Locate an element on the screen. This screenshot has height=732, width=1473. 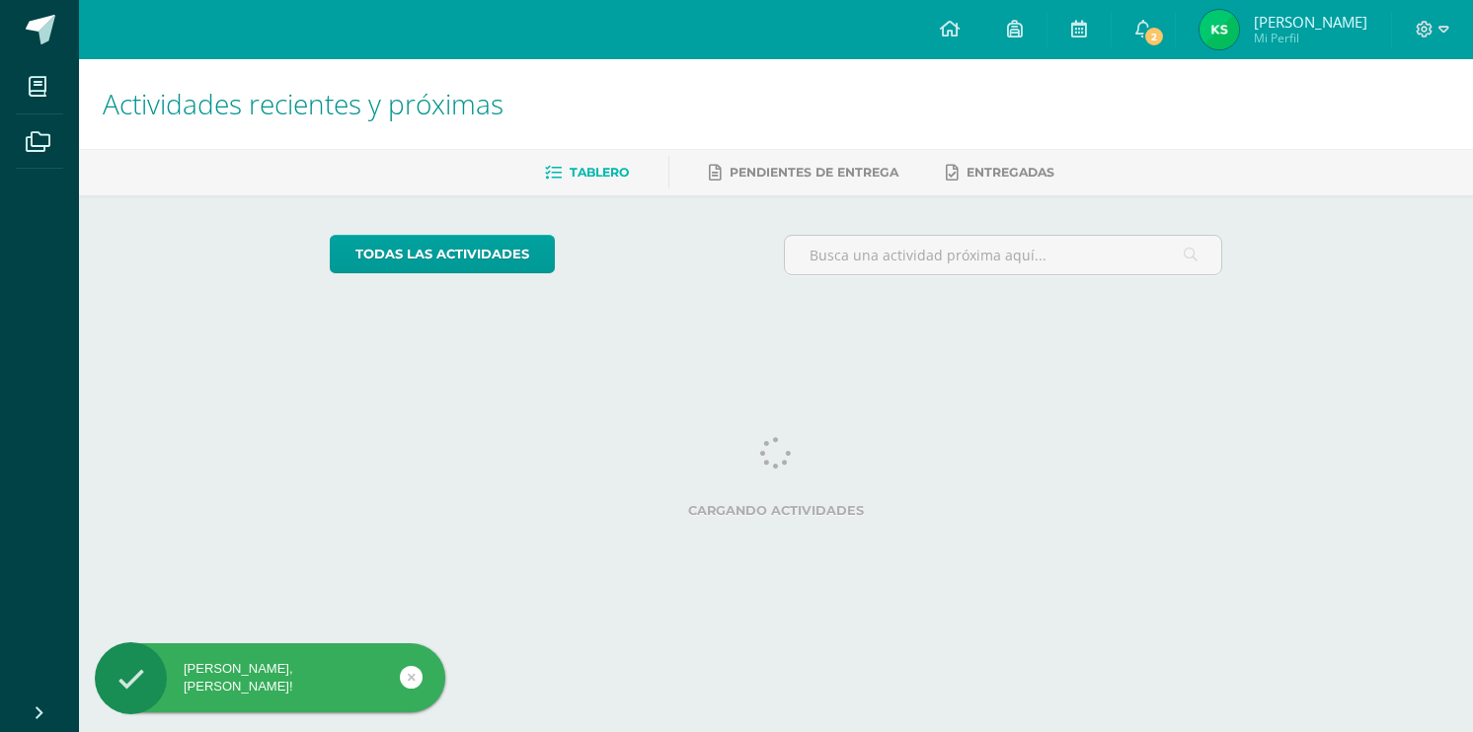
a: Entregadas is located at coordinates (1000, 173).